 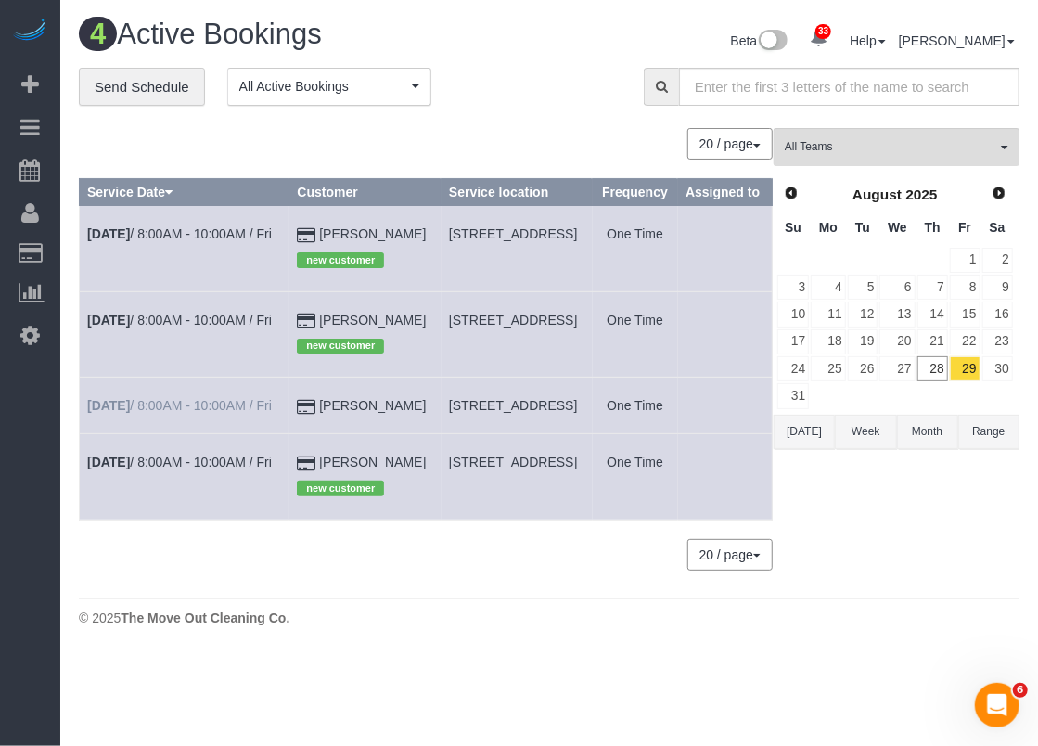 I want to click on strong: The Move Out Cleaning Co., so click(x=205, y=618).